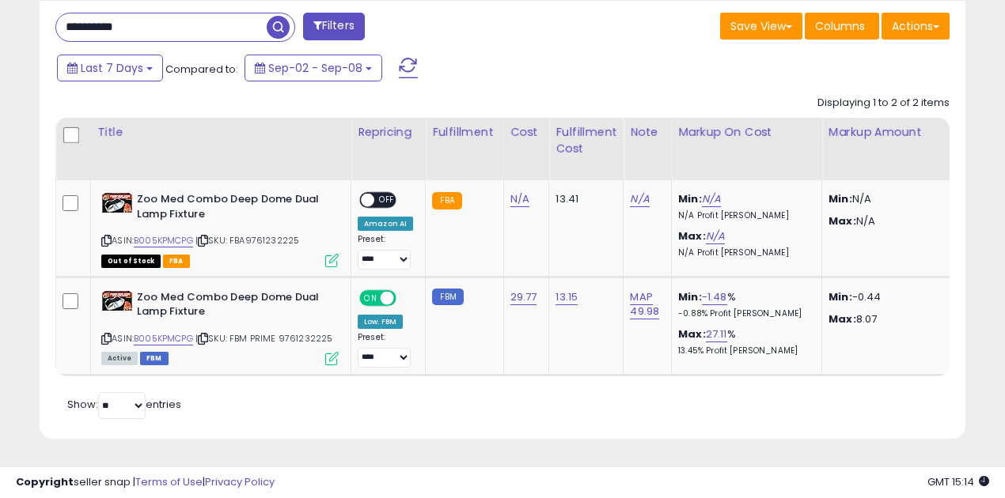 This screenshot has height=498, width=1005. What do you see at coordinates (583, 199) in the screenshot?
I see `div: 13.41` at bounding box center [583, 199].